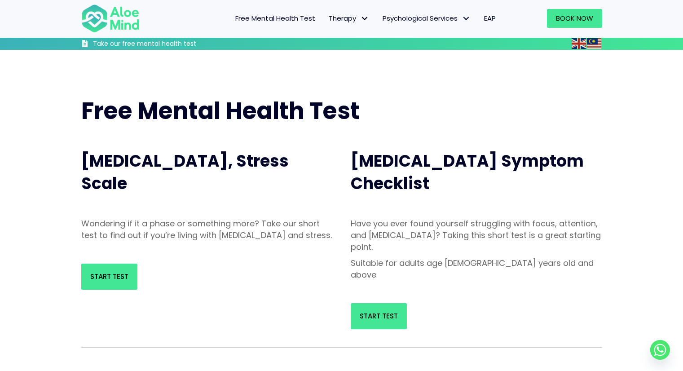 The width and height of the screenshot is (683, 371). What do you see at coordinates (490, 18) in the screenshot?
I see `span: EAP` at bounding box center [490, 18].